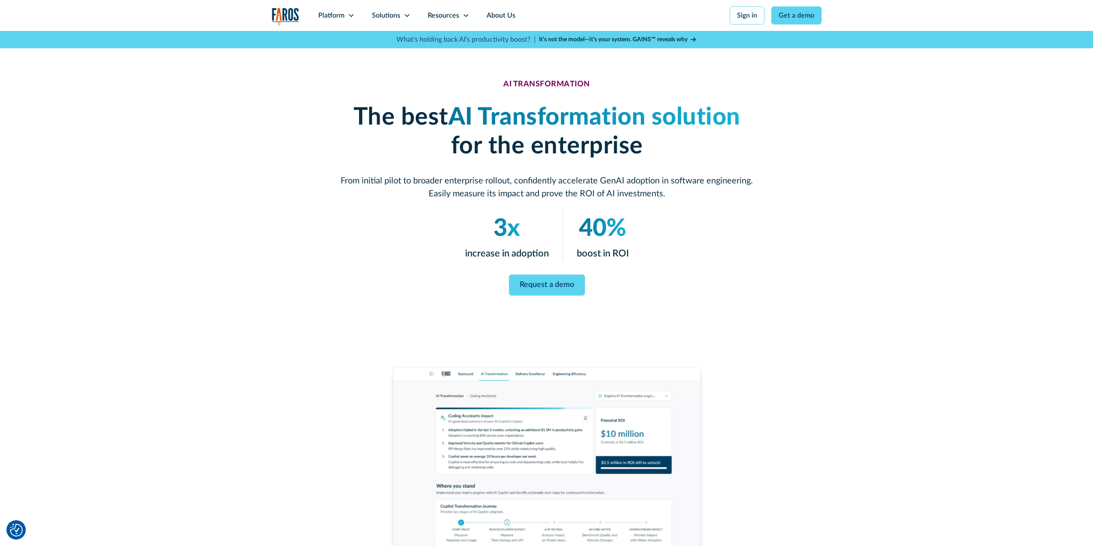 This screenshot has height=546, width=1093. Describe the element at coordinates (400, 117) in the screenshot. I see `strong: The best` at that location.